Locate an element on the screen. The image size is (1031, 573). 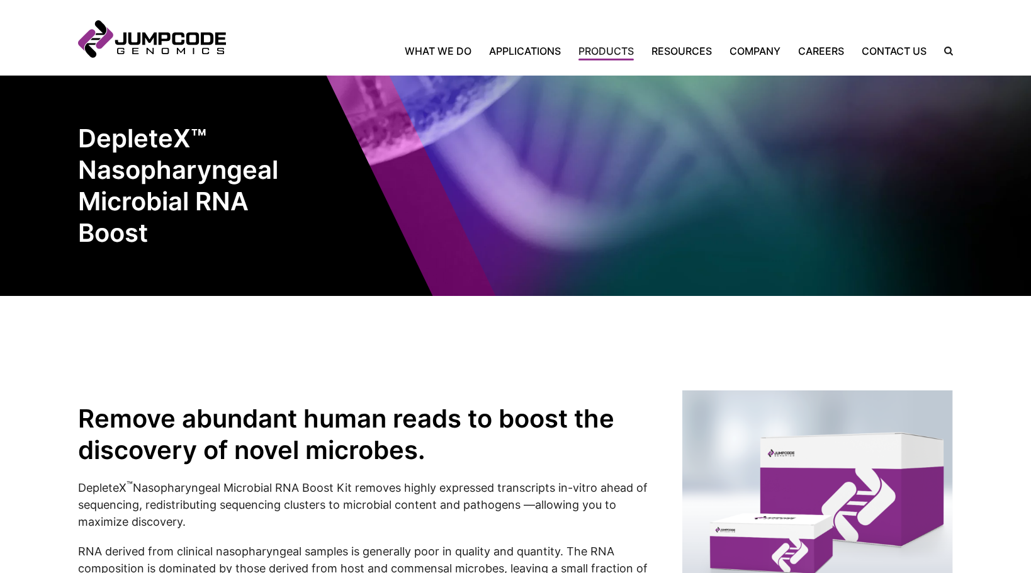
a: Resources is located at coordinates (682, 51).